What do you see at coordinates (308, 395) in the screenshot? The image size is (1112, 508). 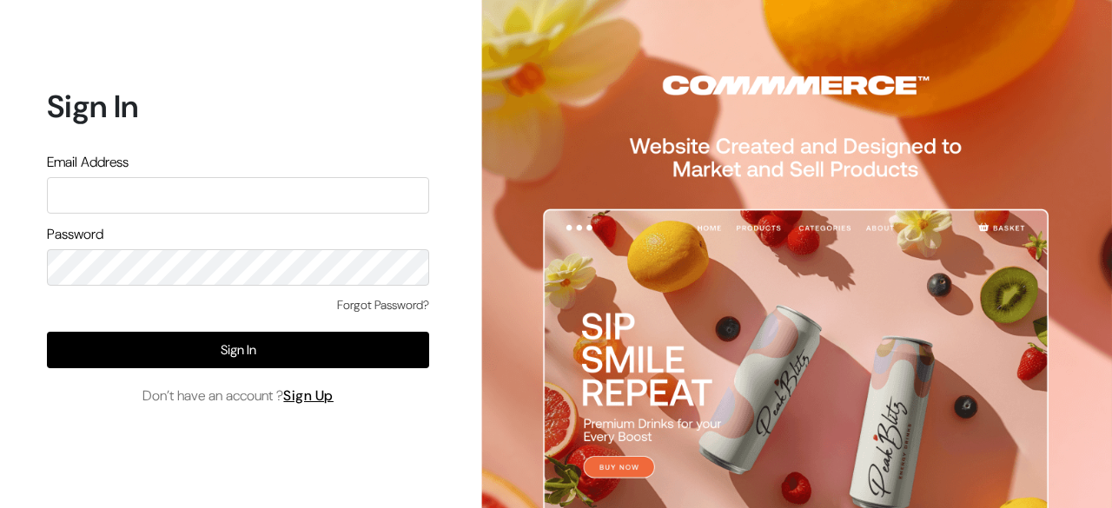 I see `a: Sign Up` at bounding box center [308, 395].